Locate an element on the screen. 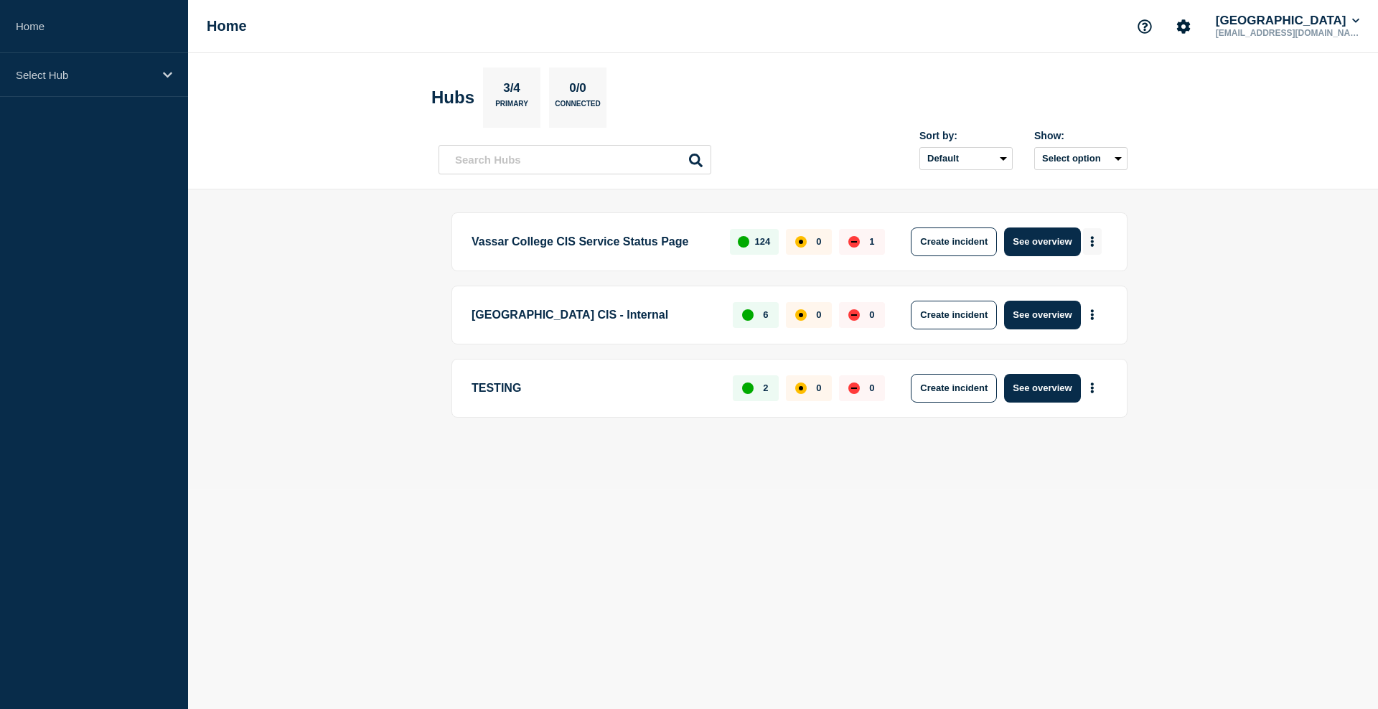  select: Sort by is located at coordinates (966, 159).